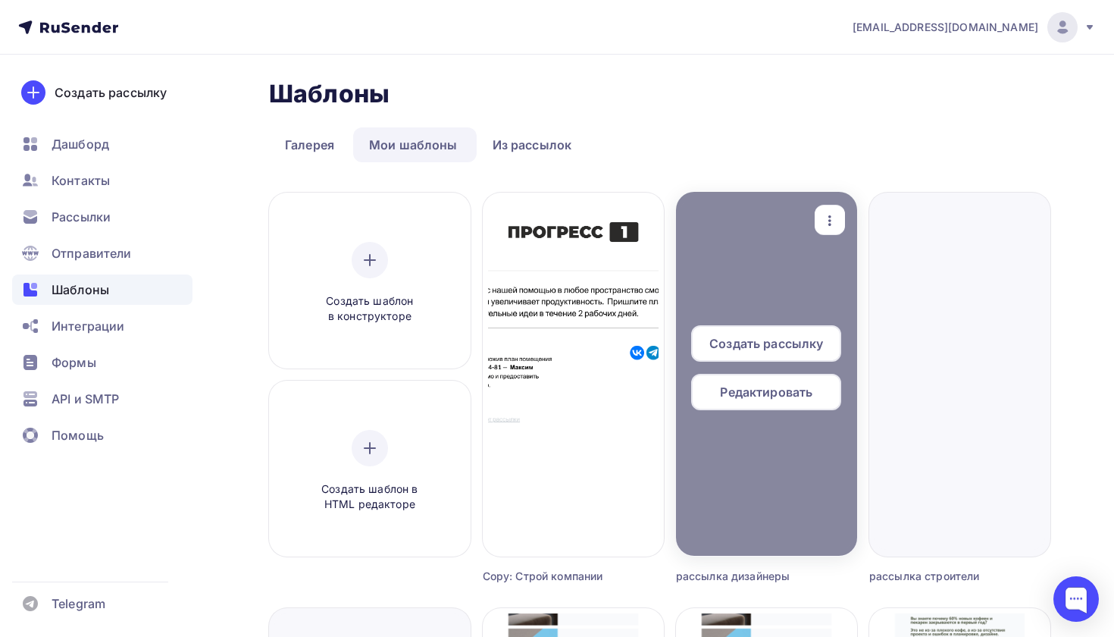 The image size is (1114, 637). What do you see at coordinates (102, 144) in the screenshot?
I see `a: Дашборд` at bounding box center [102, 144].